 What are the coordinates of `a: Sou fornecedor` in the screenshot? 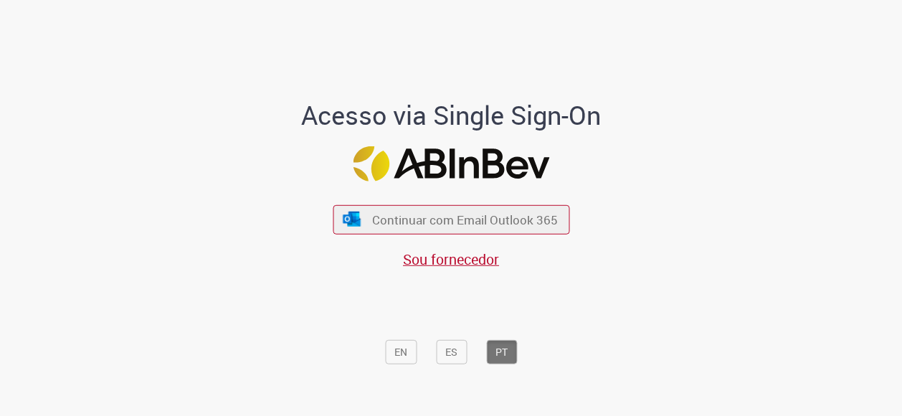 It's located at (451, 259).